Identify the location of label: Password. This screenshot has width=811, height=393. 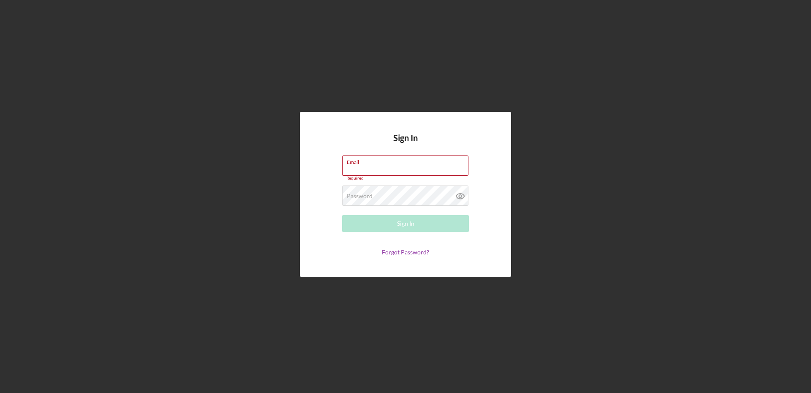
(359, 196).